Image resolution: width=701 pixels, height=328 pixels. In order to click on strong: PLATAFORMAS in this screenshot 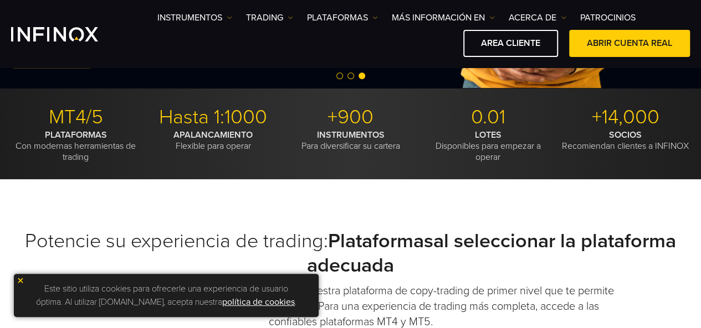, I will do `click(76, 135)`.